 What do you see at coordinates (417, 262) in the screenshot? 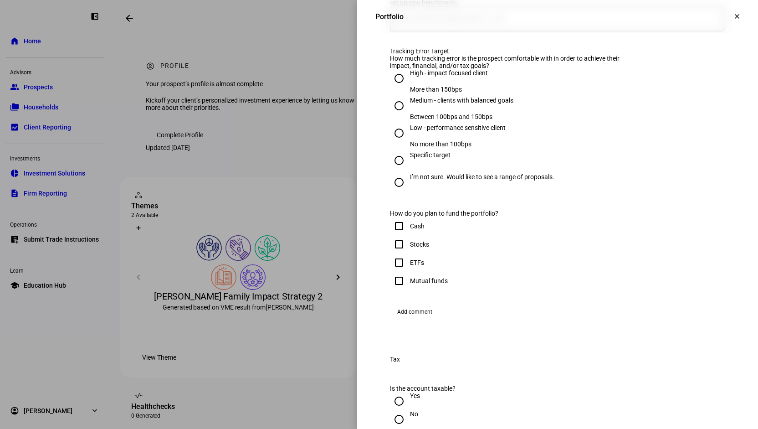
I see `div: ETFs` at bounding box center [417, 262].